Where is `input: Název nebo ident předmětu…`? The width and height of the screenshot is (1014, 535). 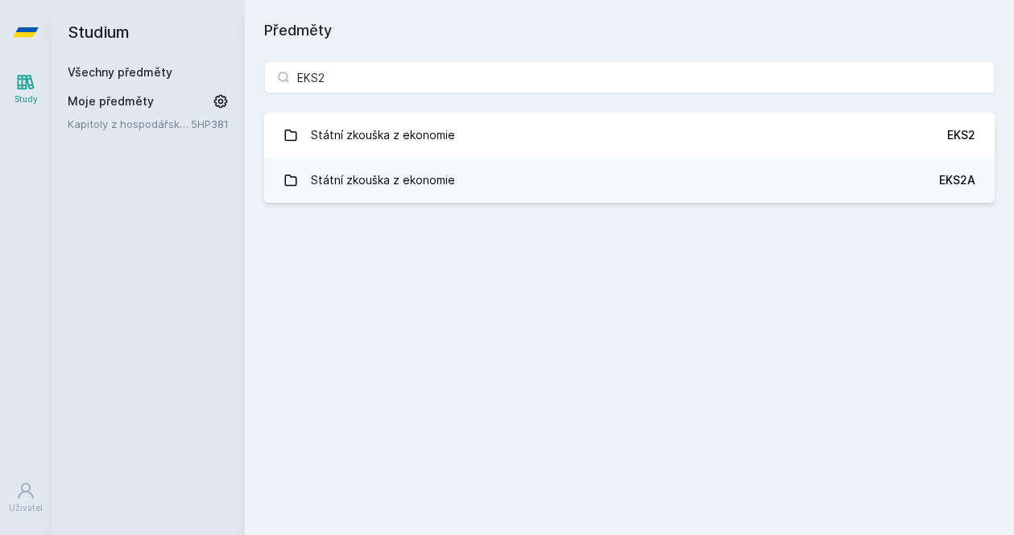
input: Název nebo ident předmětu… is located at coordinates (629, 77).